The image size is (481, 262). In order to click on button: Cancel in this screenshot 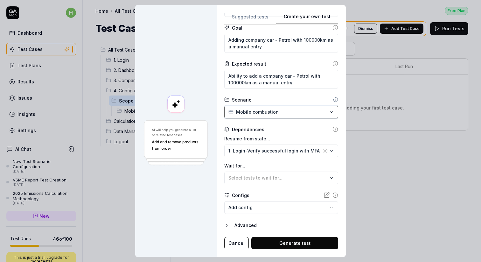, I will do `click(236, 243)`.